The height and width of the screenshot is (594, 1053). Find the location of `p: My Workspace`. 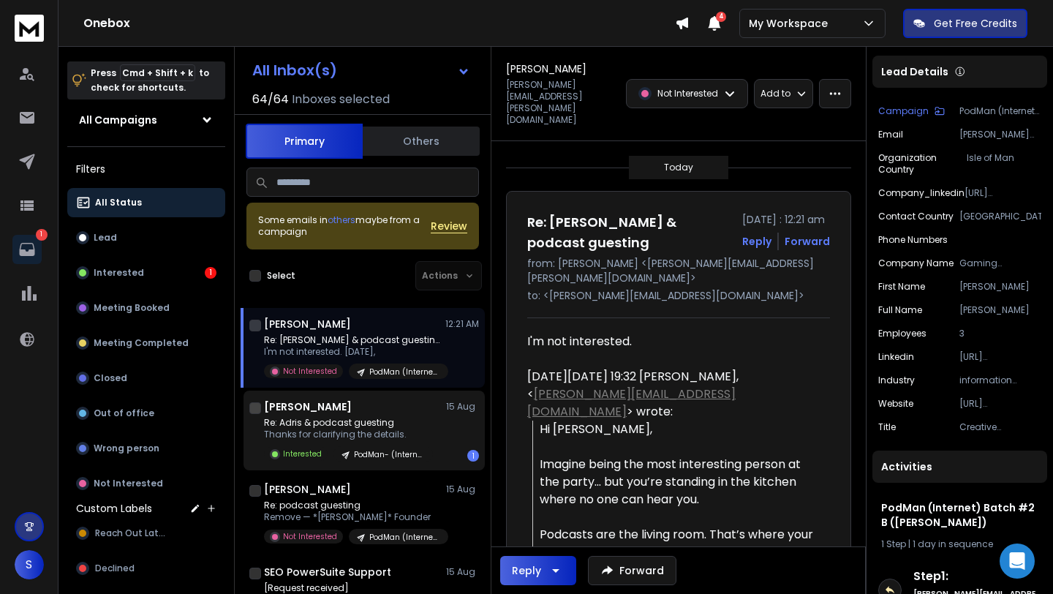

p: My Workspace is located at coordinates (792, 23).